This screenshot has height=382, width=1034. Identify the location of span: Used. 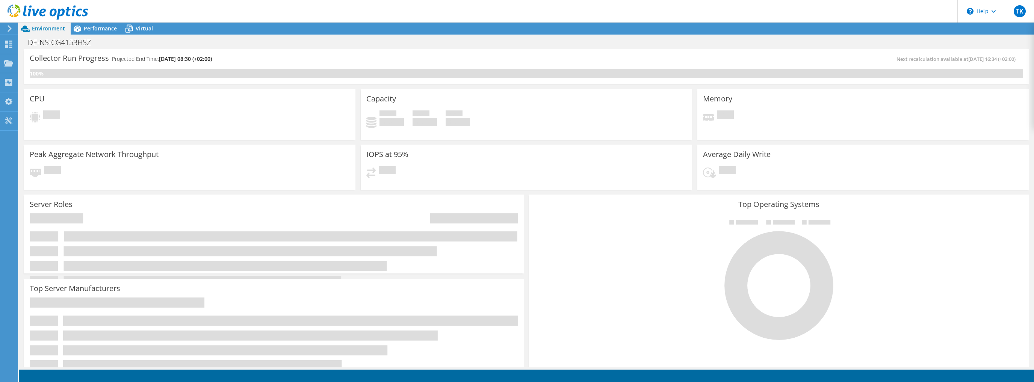
(388, 114).